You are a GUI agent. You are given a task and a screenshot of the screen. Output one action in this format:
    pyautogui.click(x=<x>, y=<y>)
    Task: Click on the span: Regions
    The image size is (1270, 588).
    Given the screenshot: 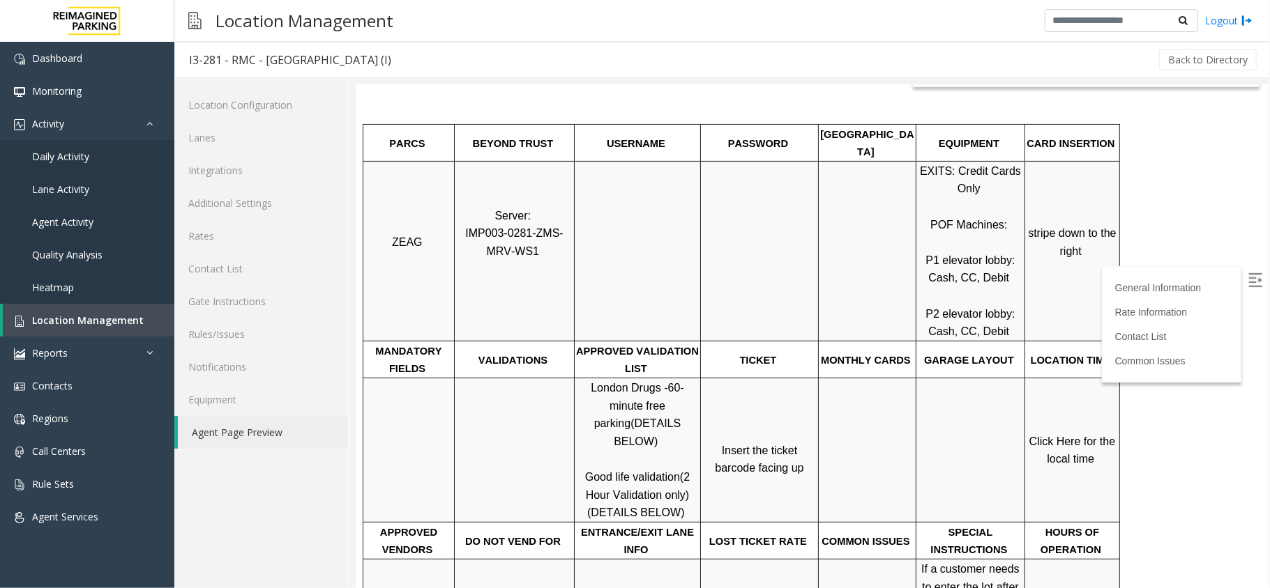 What is the action you would take?
    pyautogui.click(x=50, y=418)
    